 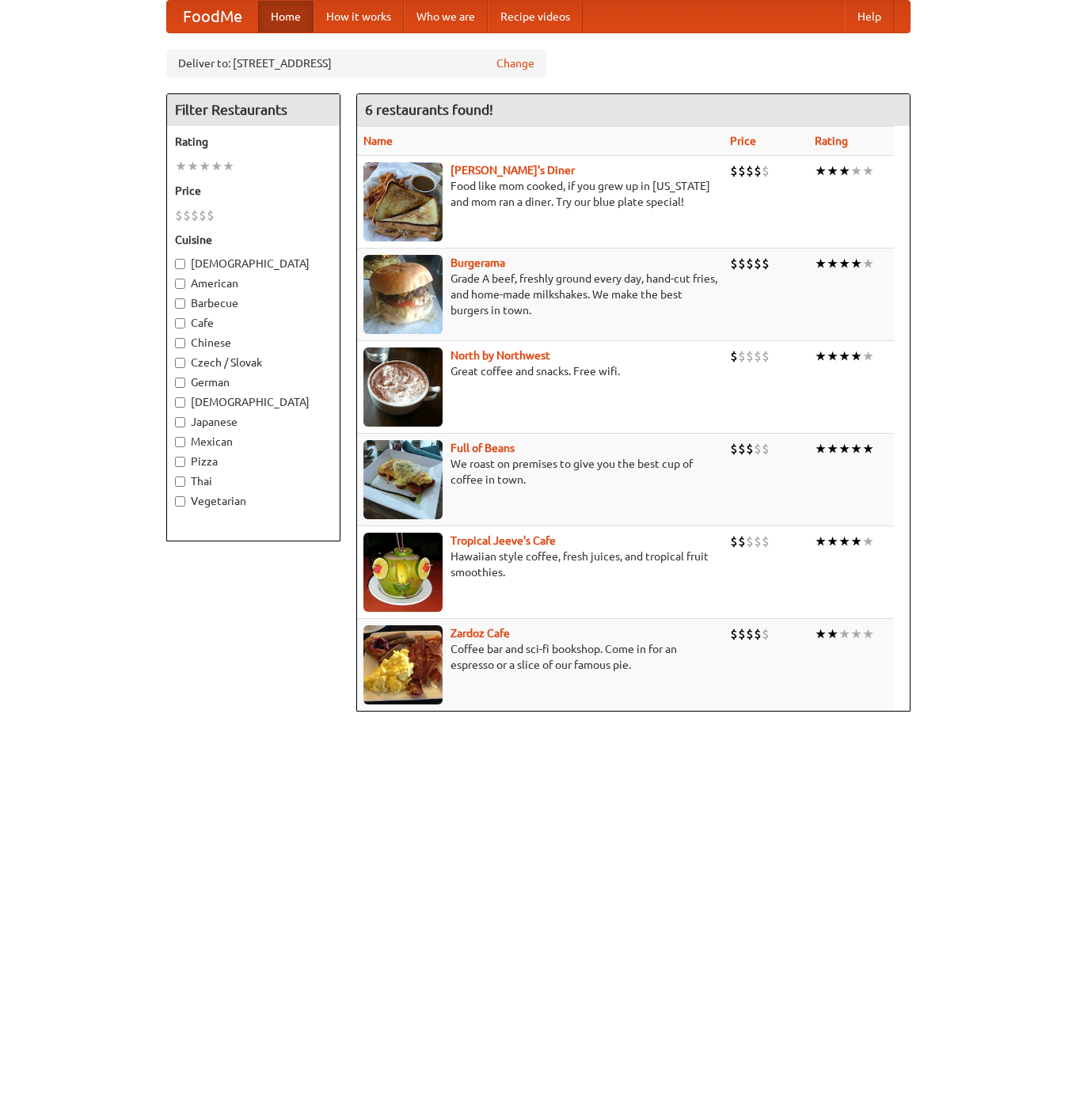 What do you see at coordinates (540, 372) in the screenshot?
I see `p: Great coffee and snacks. Free wifi.` at bounding box center [540, 372].